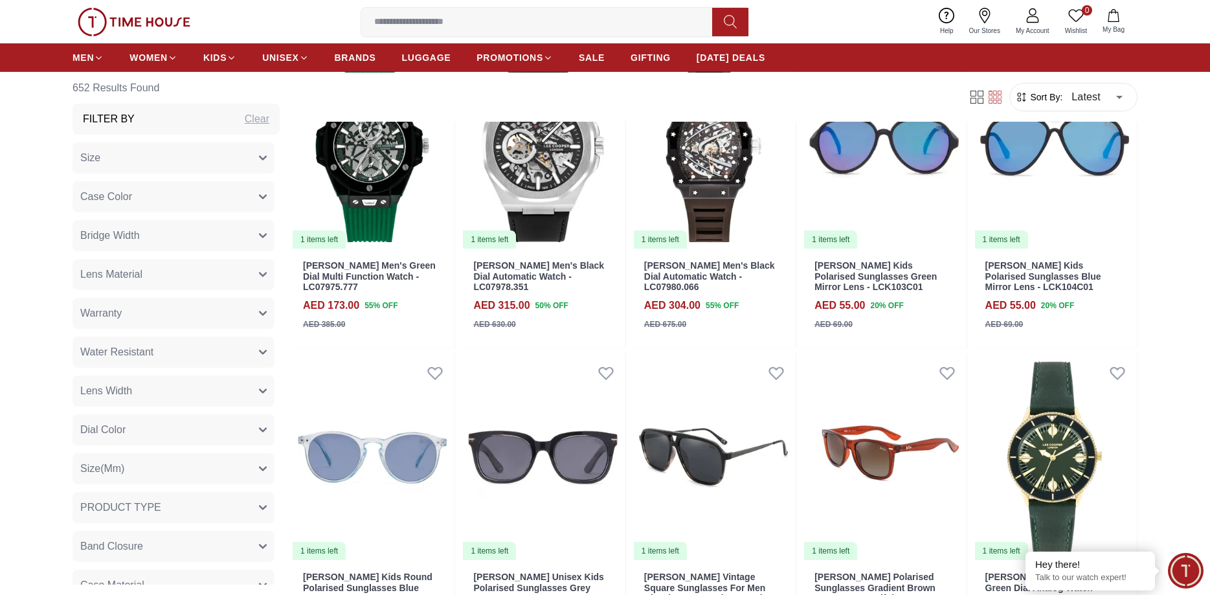 This screenshot has width=1210, height=595. I want to click on img: Lee Cooper Kids Polarised Sunglasses Green Mirror Lens - LCK103C01, so click(884, 146).